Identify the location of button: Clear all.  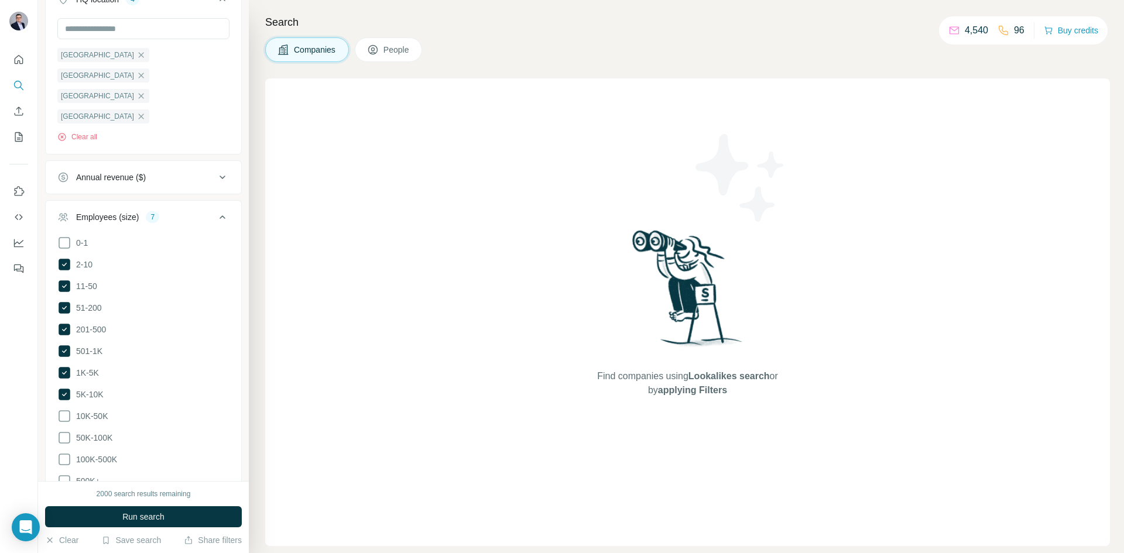
(77, 137).